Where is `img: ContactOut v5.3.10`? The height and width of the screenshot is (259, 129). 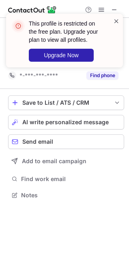 img: ContactOut v5.3.10 is located at coordinates (32, 10).